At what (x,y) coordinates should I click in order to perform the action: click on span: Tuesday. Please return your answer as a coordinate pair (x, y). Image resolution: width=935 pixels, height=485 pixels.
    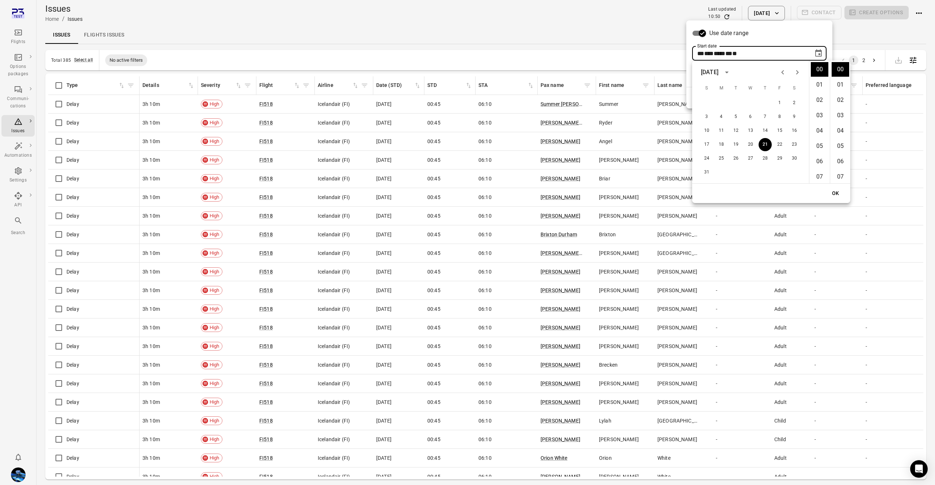
    Looking at the image, I should click on (736, 88).